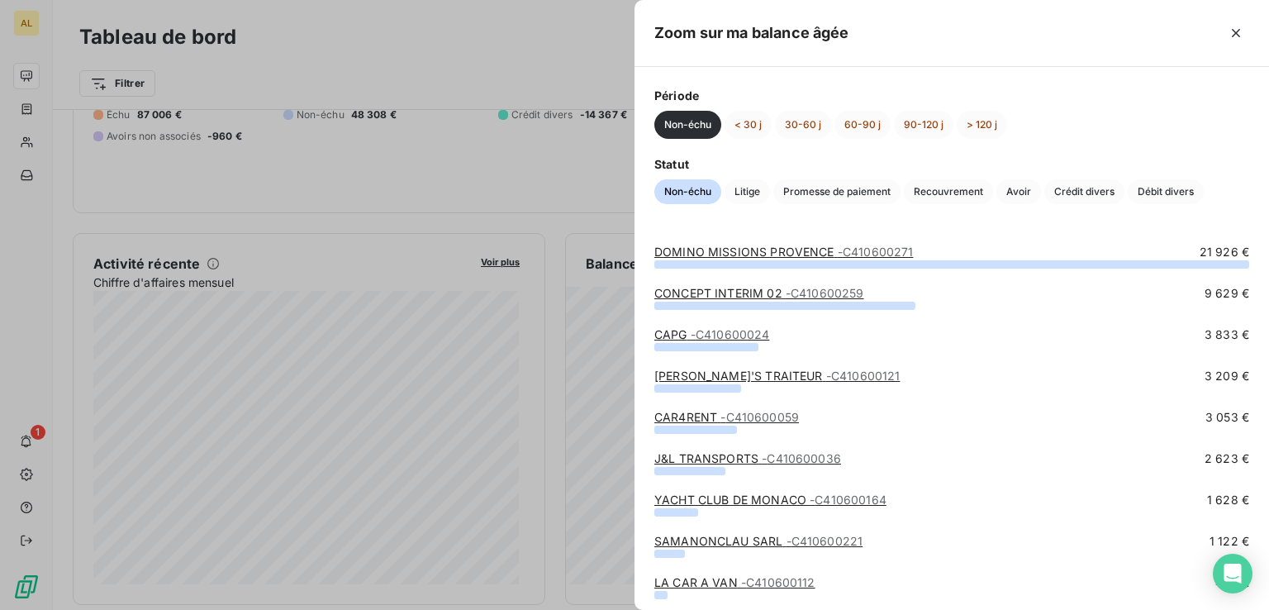 This screenshot has width=1269, height=610. Describe the element at coordinates (803, 125) in the screenshot. I see `button: 30-60 j` at that location.